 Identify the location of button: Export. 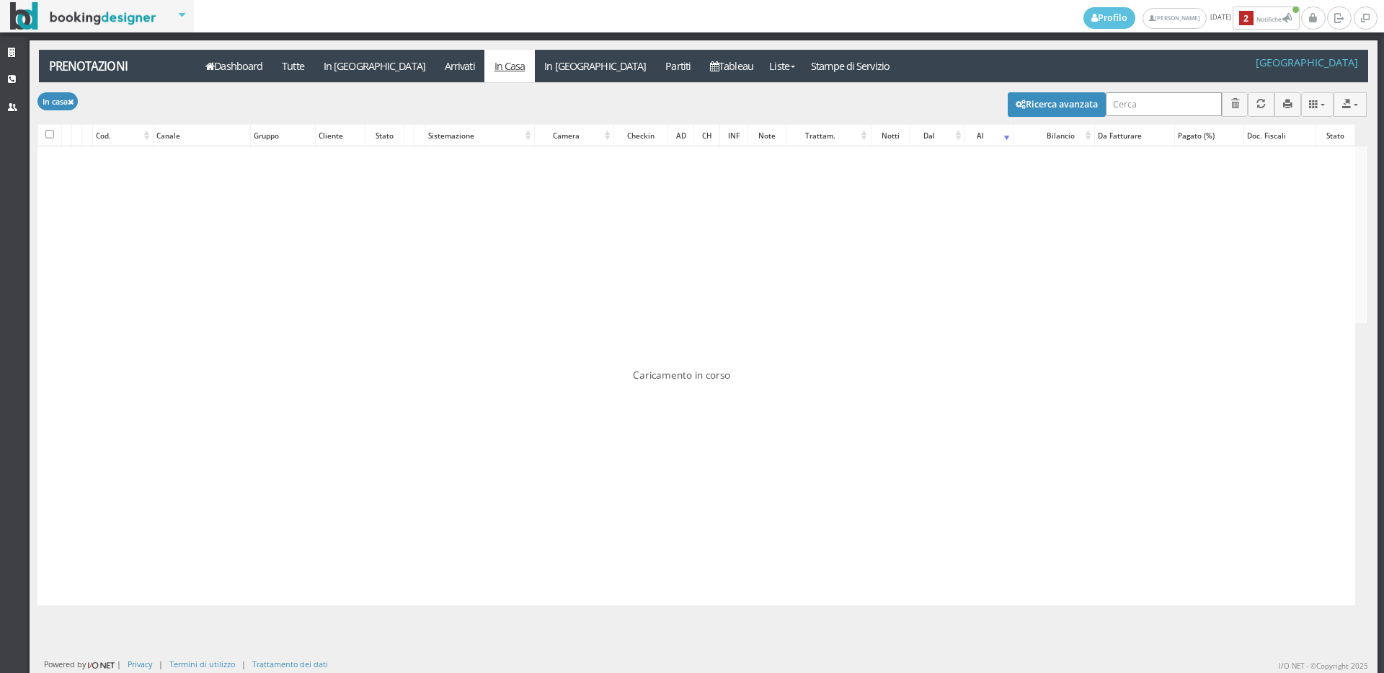
(1350, 104).